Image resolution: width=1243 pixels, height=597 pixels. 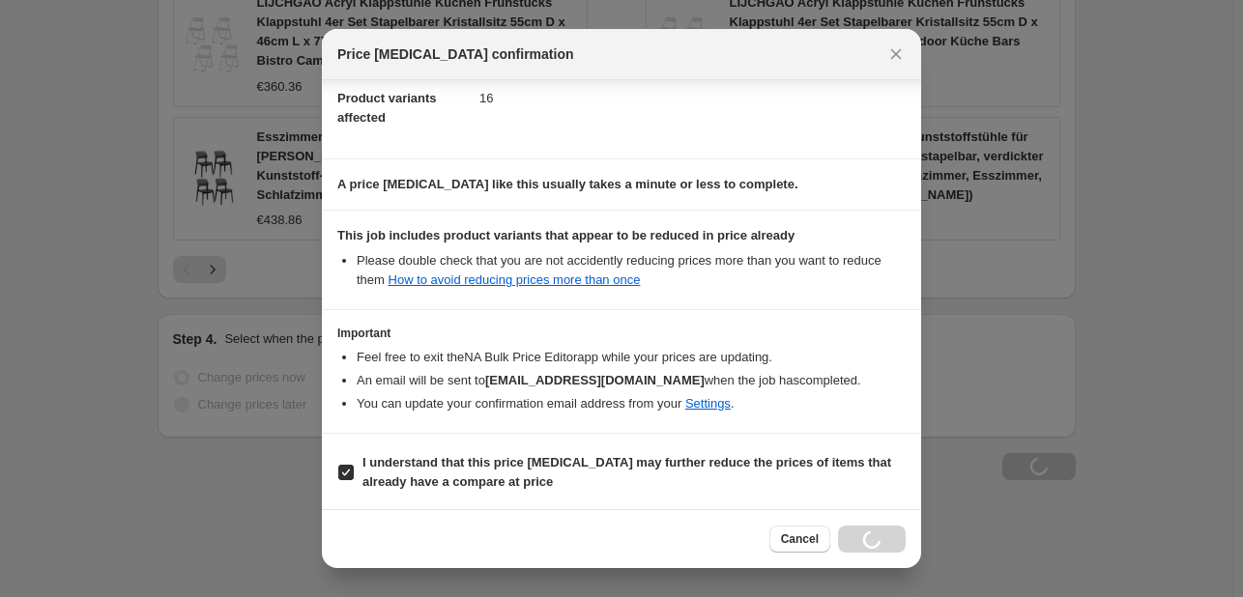 I want to click on h3: Important, so click(x=621, y=333).